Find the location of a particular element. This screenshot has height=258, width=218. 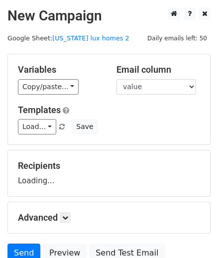

a: Load... is located at coordinates (37, 127).